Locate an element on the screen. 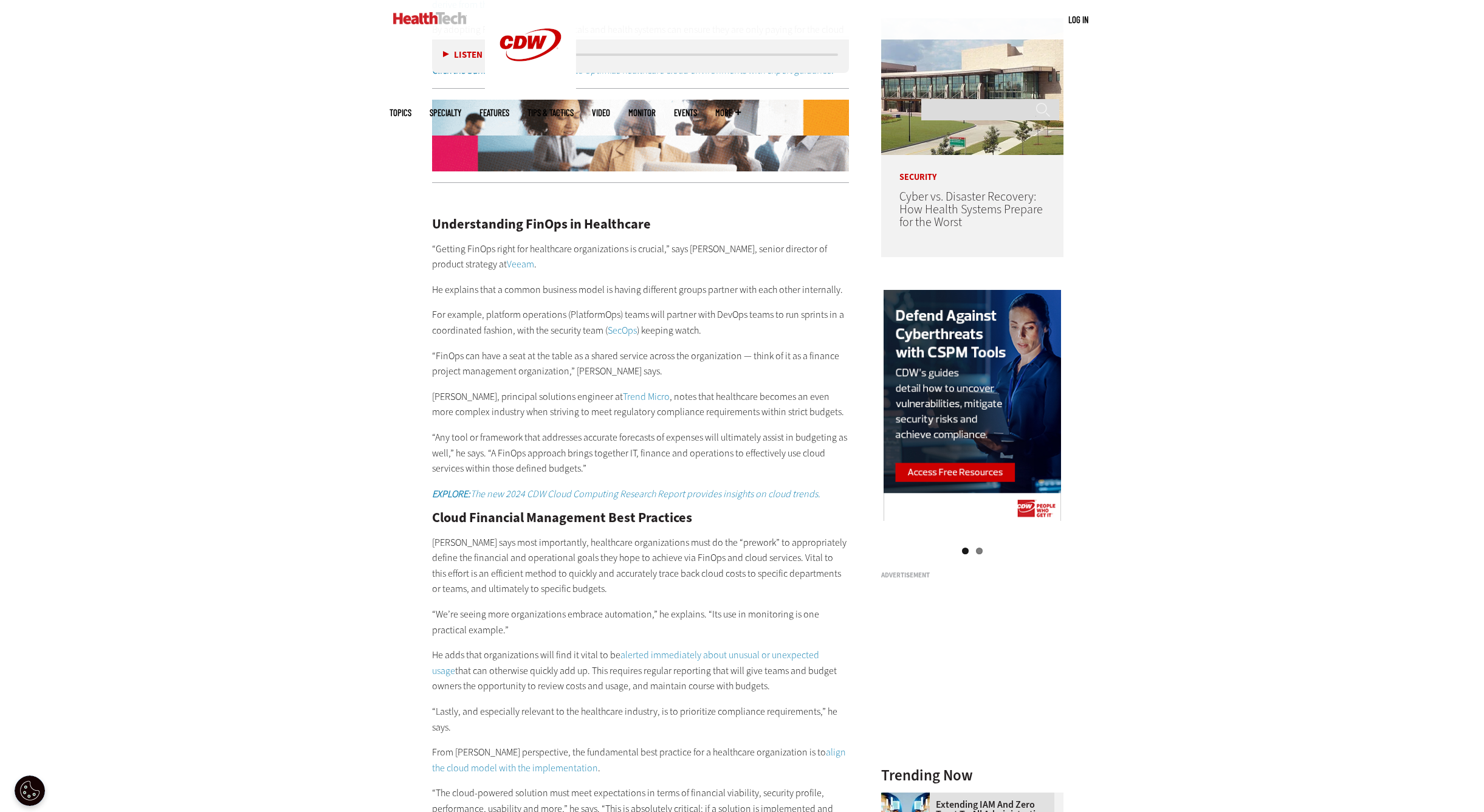  span: Topics is located at coordinates (401, 112).